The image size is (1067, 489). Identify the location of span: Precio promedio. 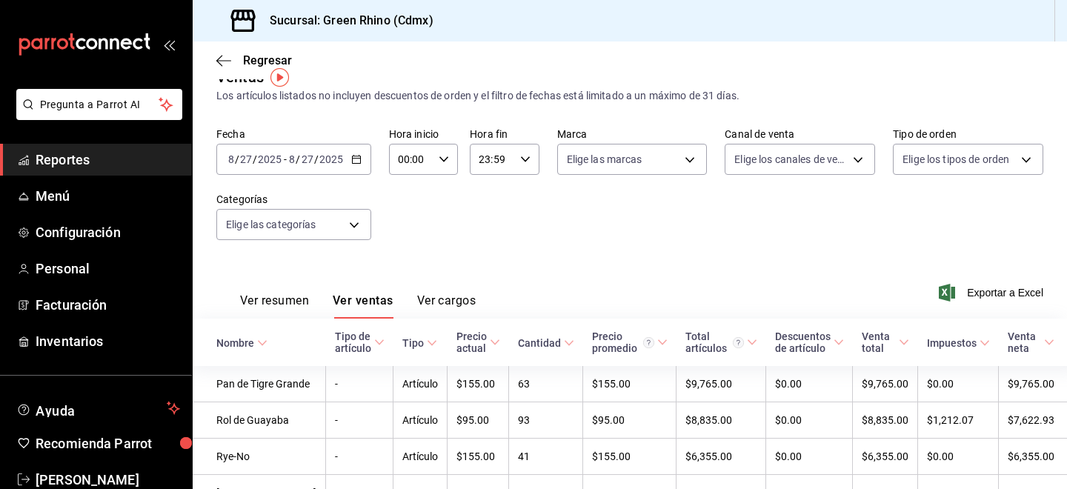
(630, 342).